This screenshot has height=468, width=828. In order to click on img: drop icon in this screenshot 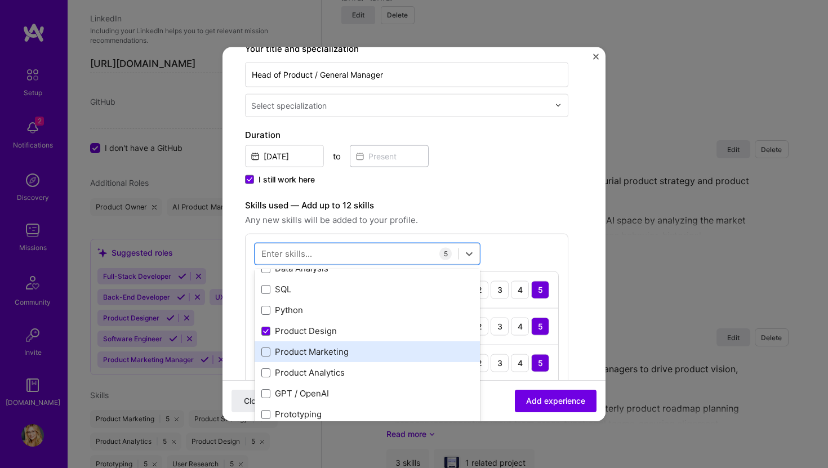, I will do `click(558, 105)`.